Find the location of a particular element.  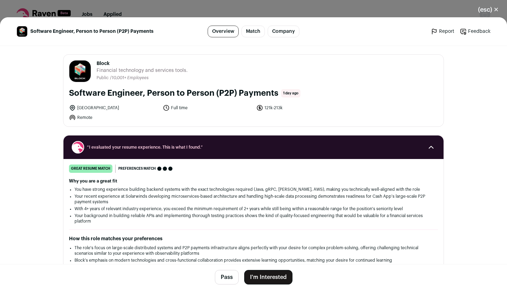

span: Block is located at coordinates (142, 63).